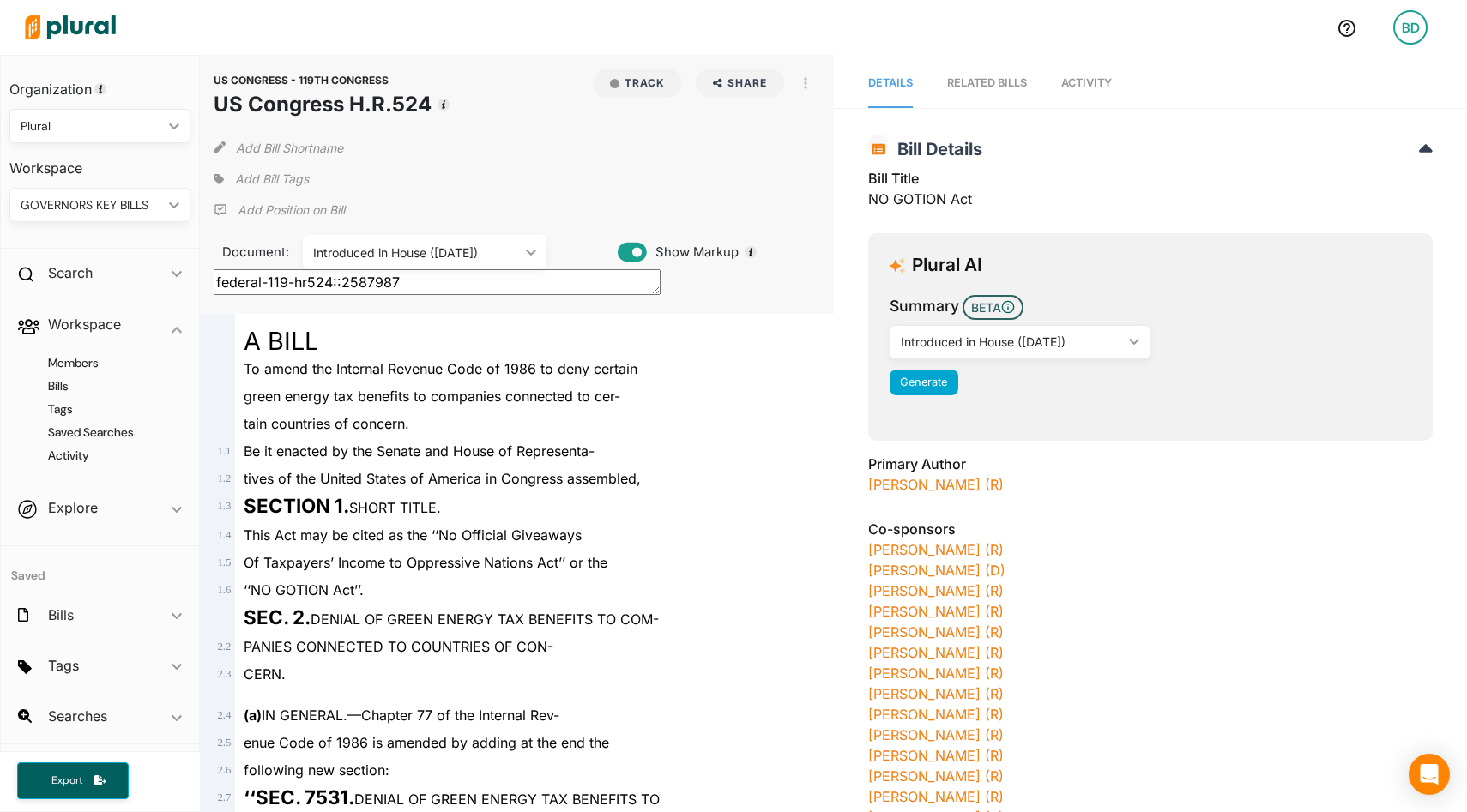 The image size is (1467, 812). What do you see at coordinates (104, 386) in the screenshot?
I see `h4: Bills` at bounding box center [104, 386].